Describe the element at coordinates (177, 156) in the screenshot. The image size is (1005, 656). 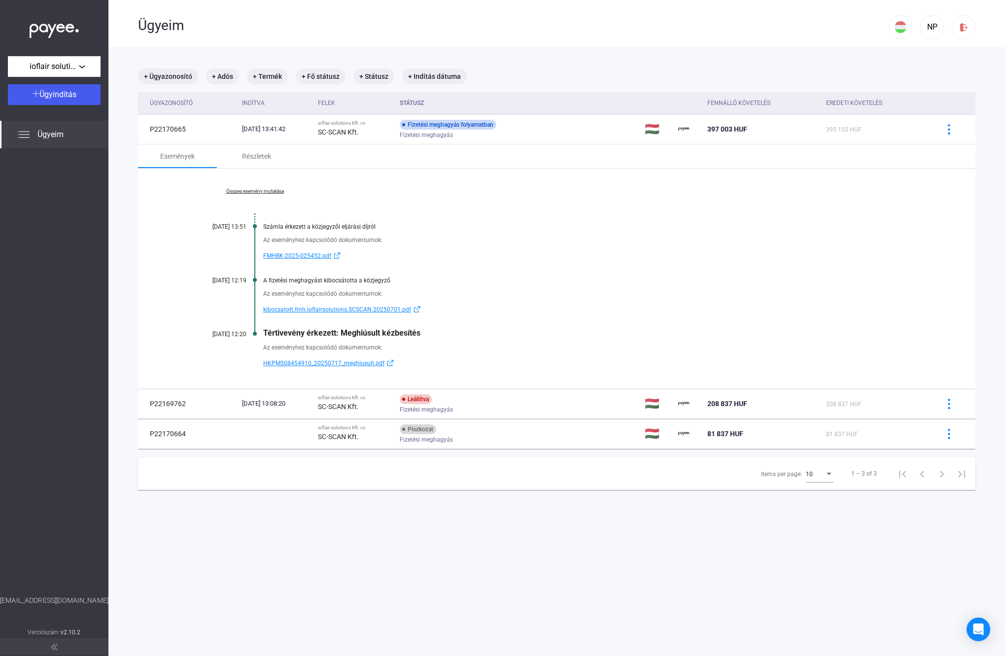
I see `div: Események` at that location.